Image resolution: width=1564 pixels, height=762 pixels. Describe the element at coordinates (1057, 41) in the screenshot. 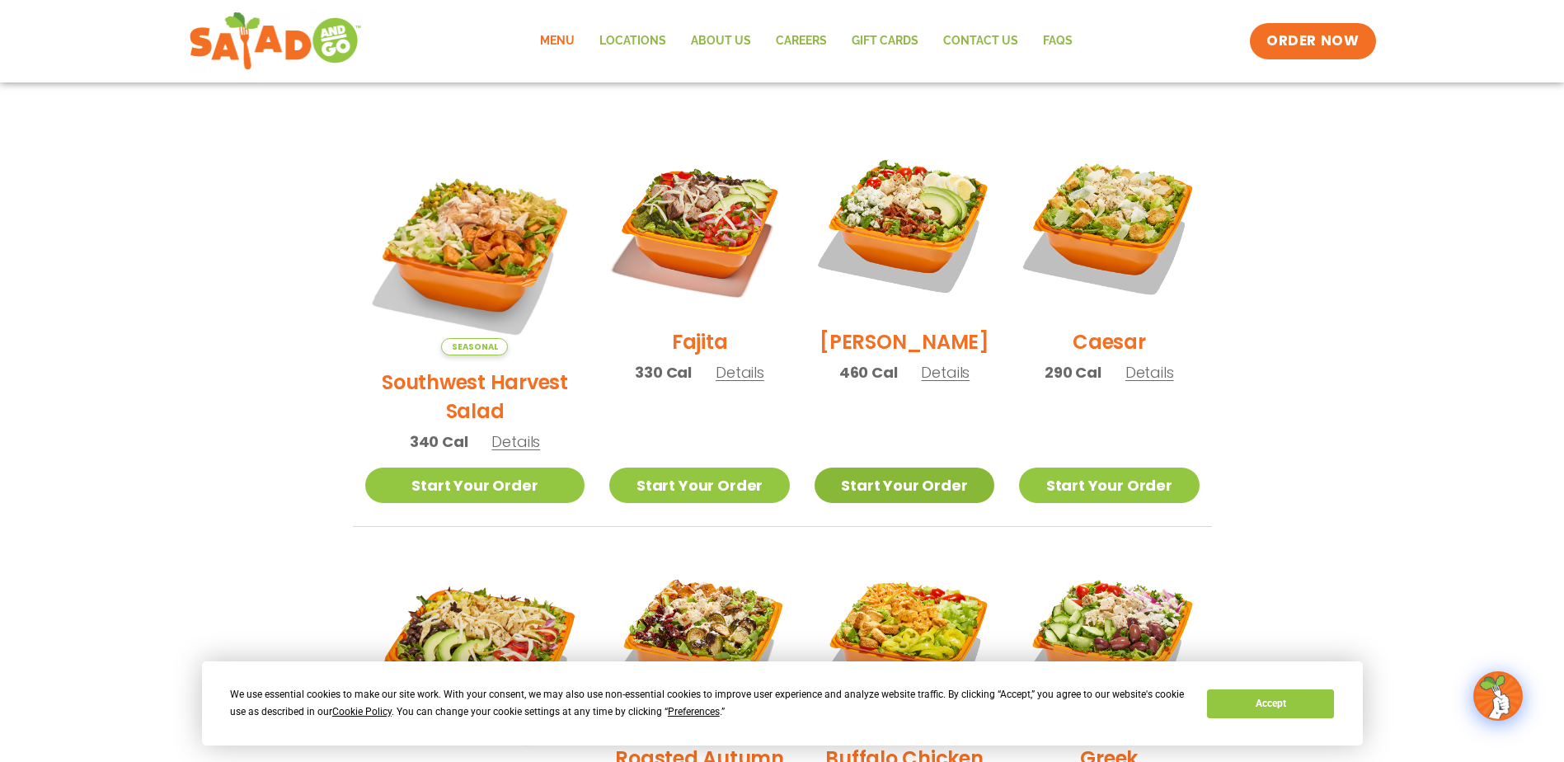

I see `a: FAQs` at that location.